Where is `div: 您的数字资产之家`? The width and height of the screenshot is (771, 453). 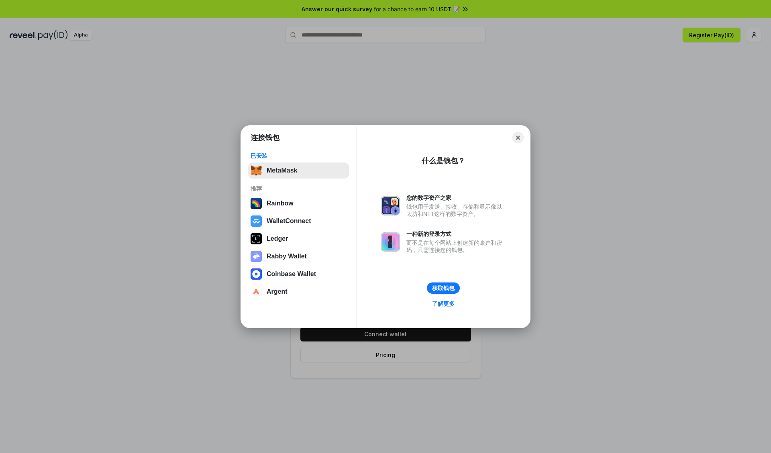
div: 您的数字资产之家 is located at coordinates (456, 198).